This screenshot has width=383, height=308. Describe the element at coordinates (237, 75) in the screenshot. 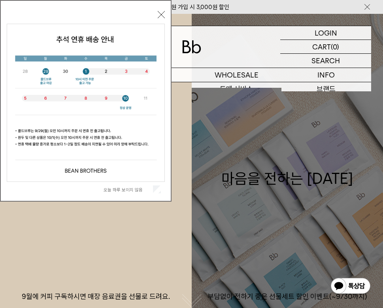

I see `p: WHOLESALE` at that location.